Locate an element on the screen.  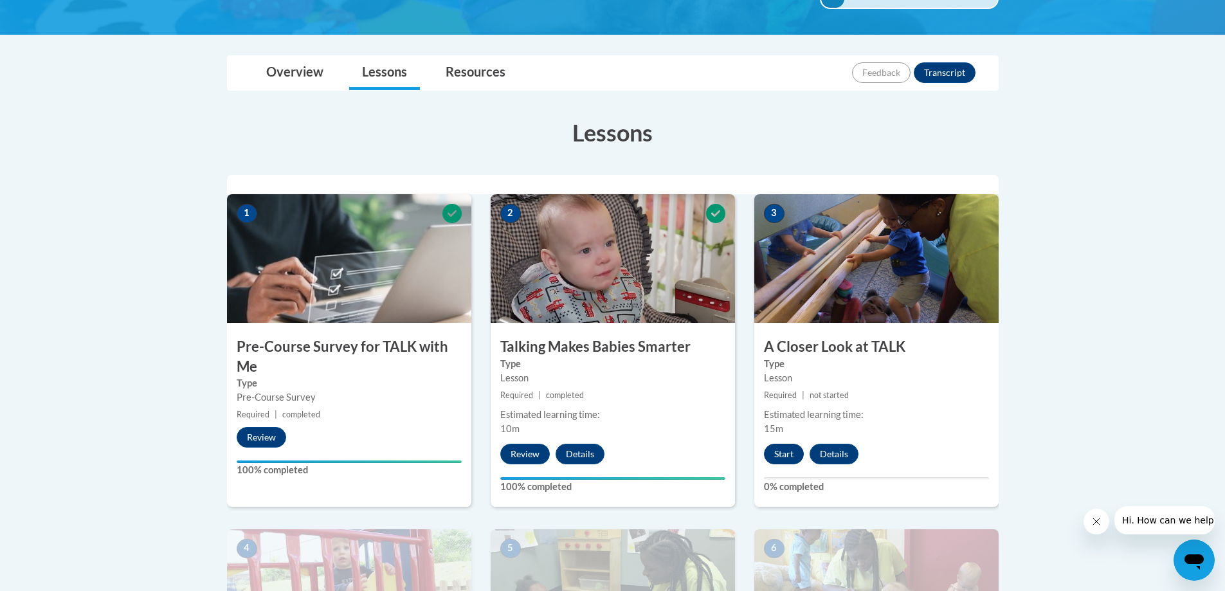
span: 3 is located at coordinates (774, 214).